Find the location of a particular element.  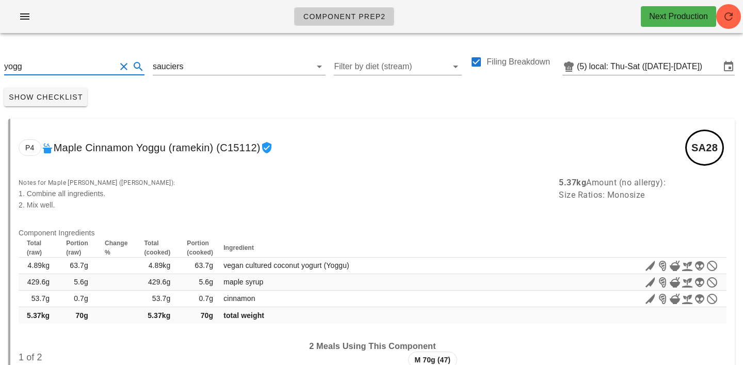

th: Portion (cooked) is located at coordinates (200, 248).